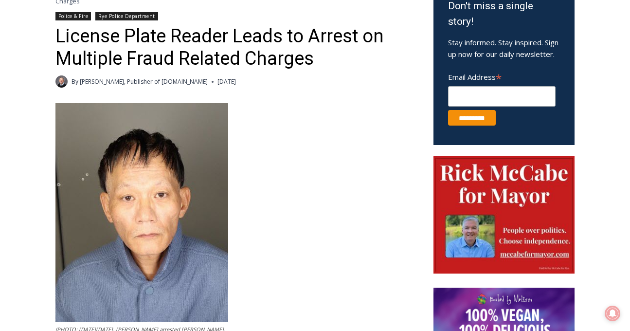  Describe the element at coordinates (231, 47) in the screenshot. I see `h1: License Plate Reader Leads to Arrest on Multiple Fraud Related Charges` at that location.